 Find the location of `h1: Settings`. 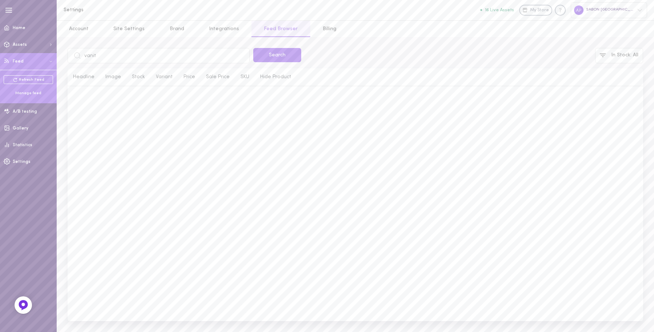

h1: Settings is located at coordinates (123, 10).